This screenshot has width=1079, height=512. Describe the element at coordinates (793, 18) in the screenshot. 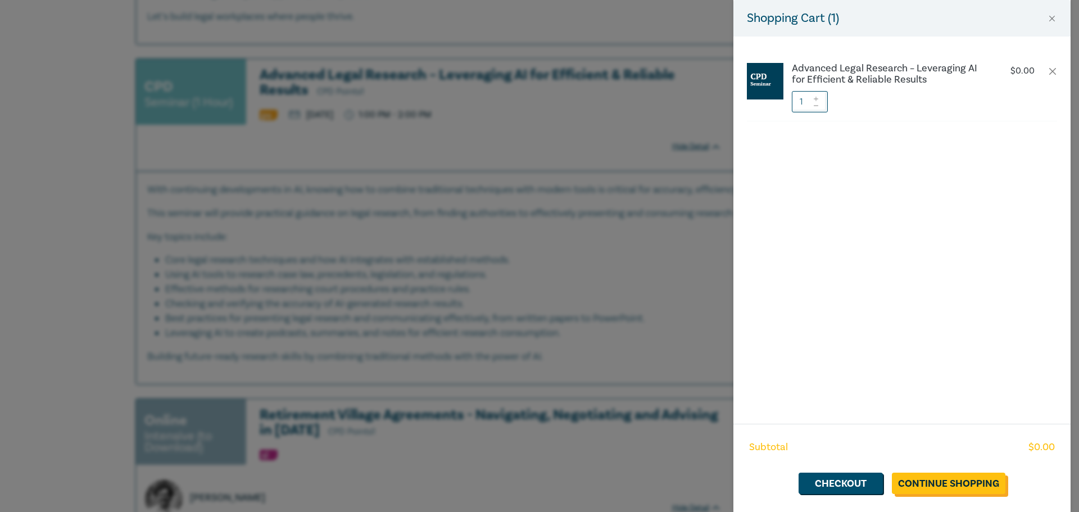

I see `h5: Shopping Cart ( 1 )` at that location.